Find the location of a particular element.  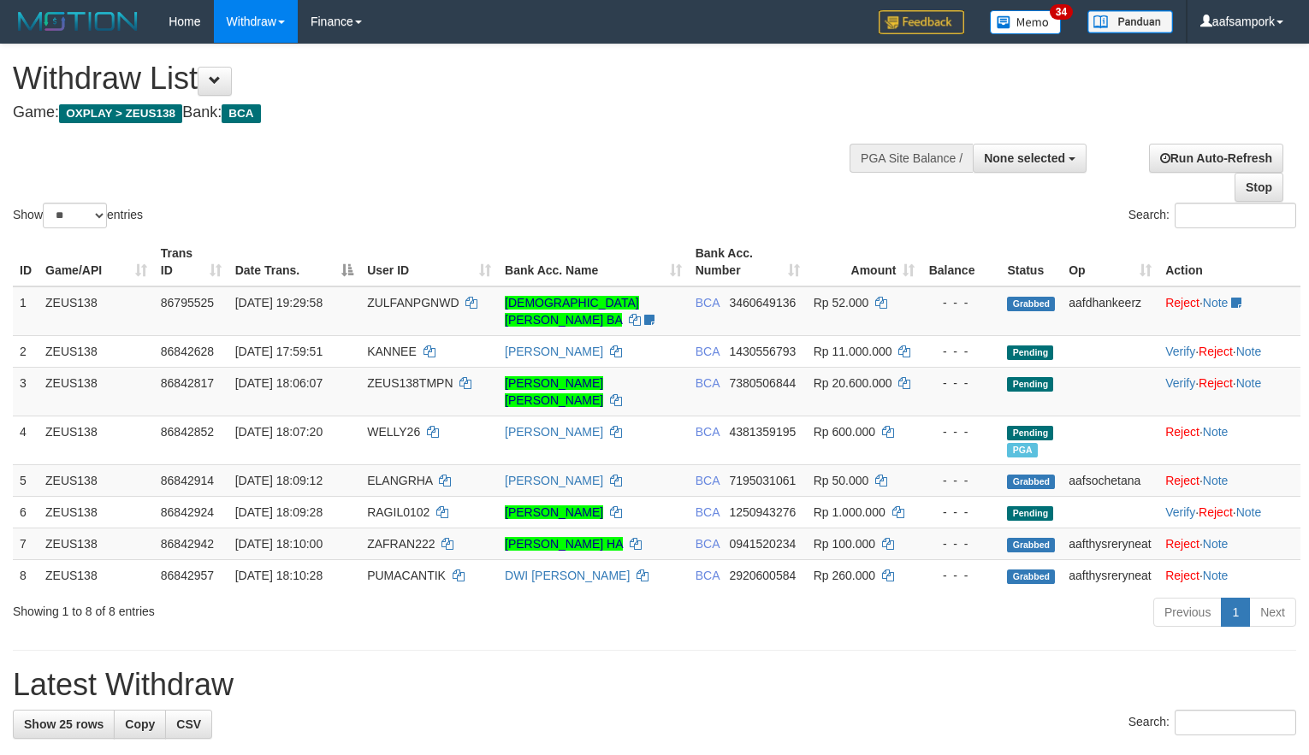

th: Date Trans.: activate to sort column descending is located at coordinates (294, 262).